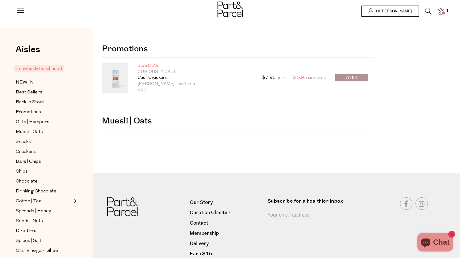 Image resolution: width=460 pixels, height=258 pixels. What do you see at coordinates (44, 102) in the screenshot?
I see `a: Back In Stock` at bounding box center [44, 102].